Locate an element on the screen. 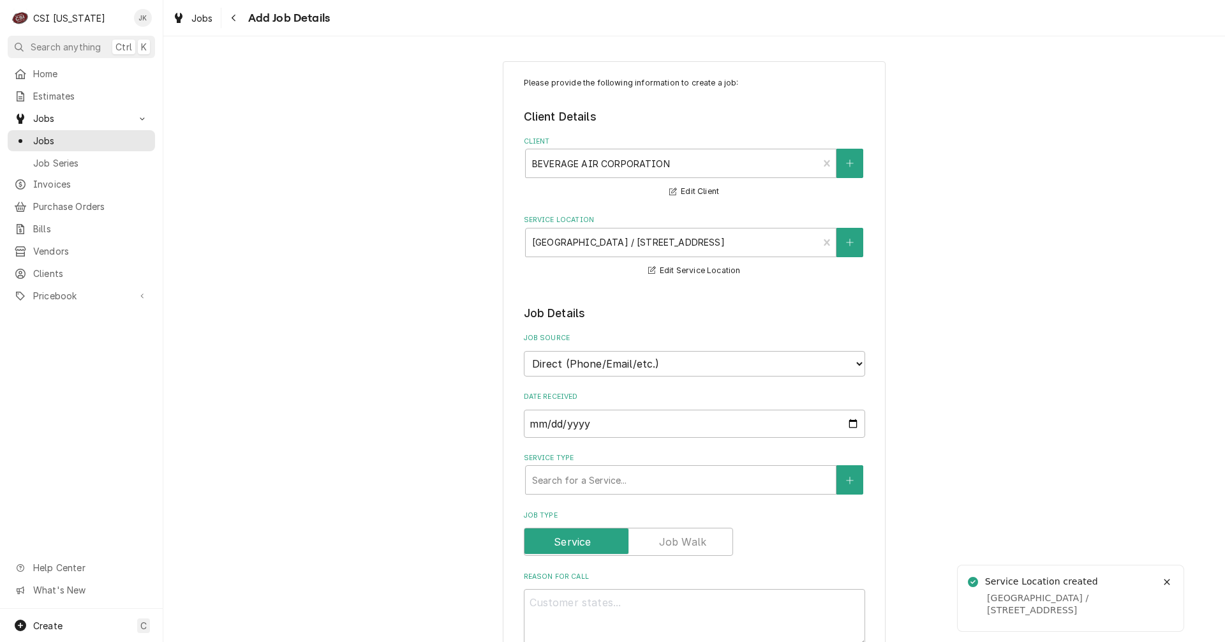  button: Create New Service is located at coordinates (850, 480).